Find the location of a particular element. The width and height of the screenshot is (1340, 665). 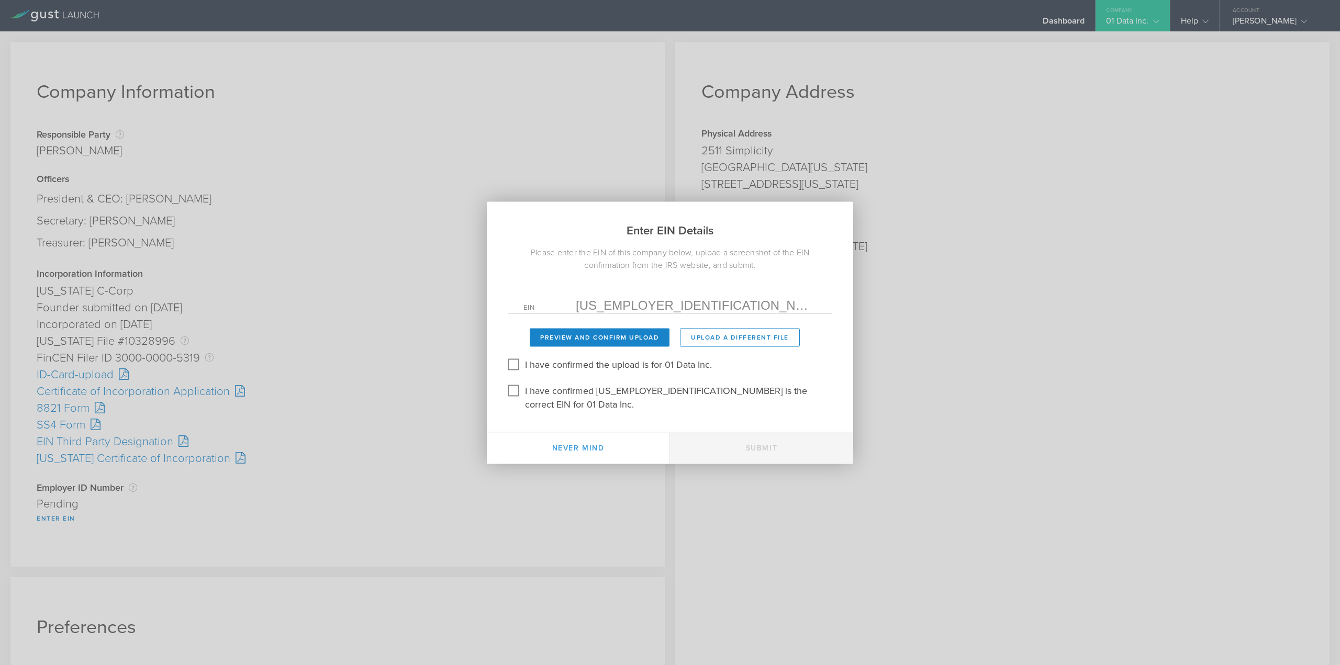

label: I have confirmed the upload is for 01 Data Inc. is located at coordinates (618, 363).